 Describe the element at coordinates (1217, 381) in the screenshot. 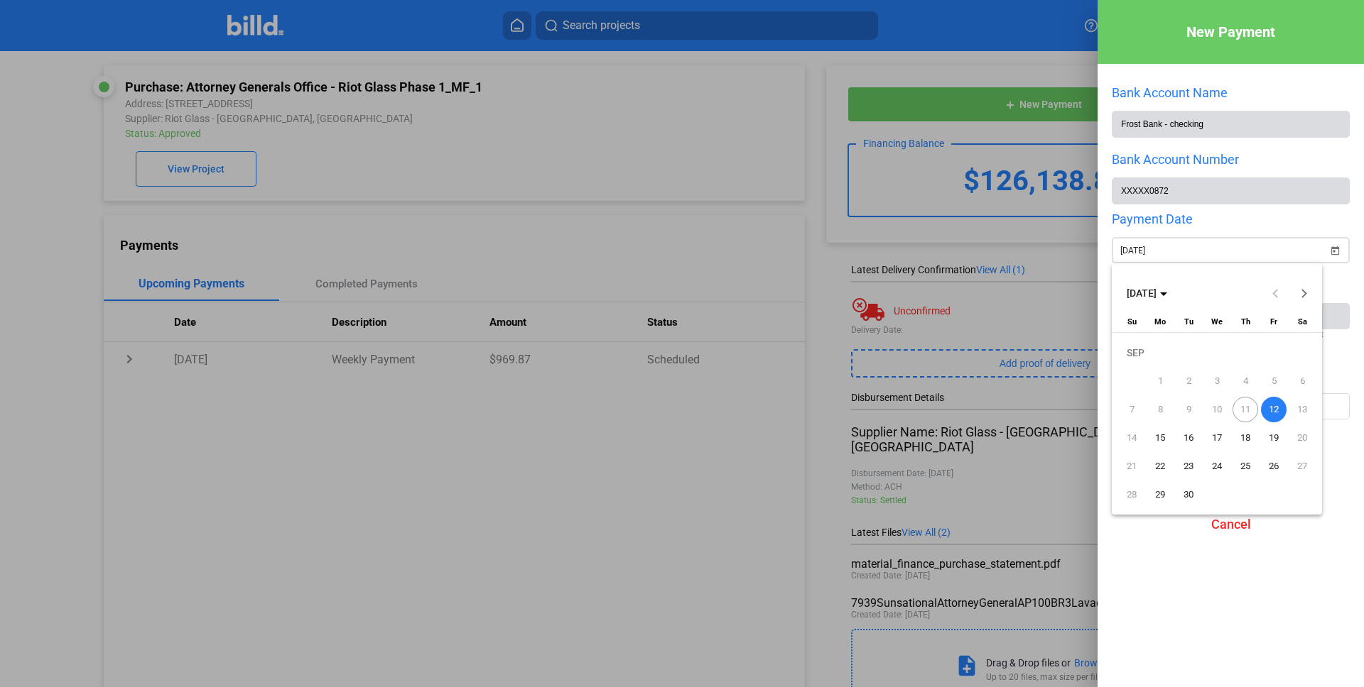

I see `span: 3` at that location.